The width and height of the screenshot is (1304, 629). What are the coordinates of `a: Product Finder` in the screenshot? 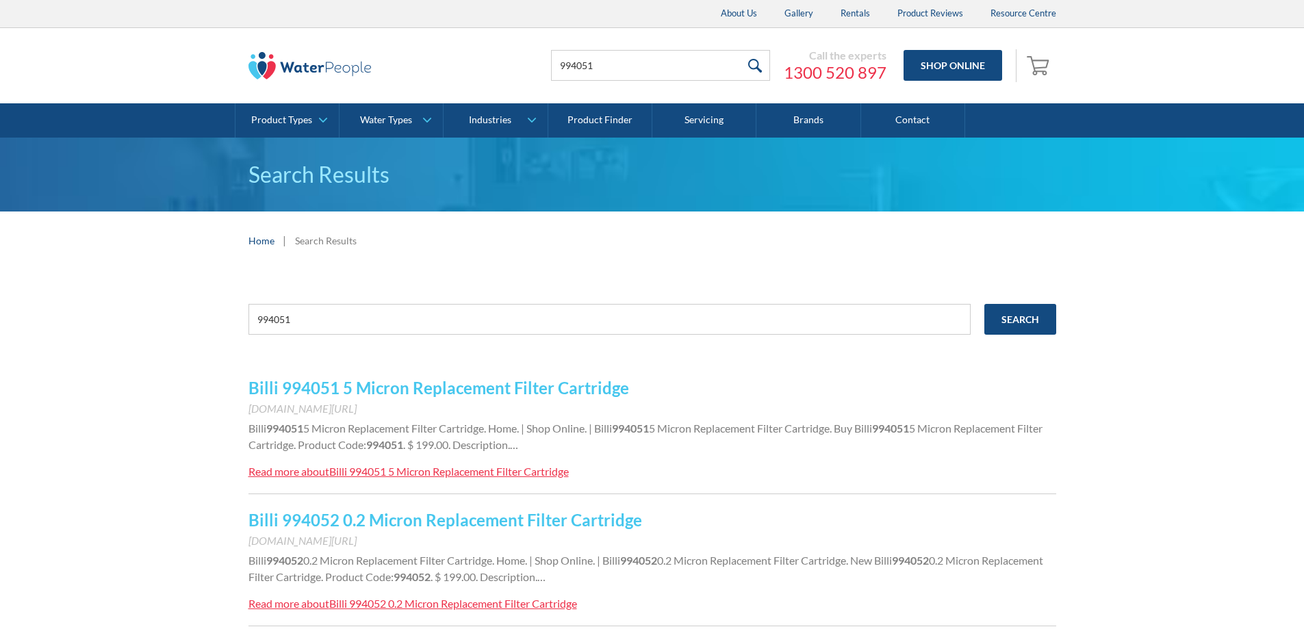 It's located at (600, 120).